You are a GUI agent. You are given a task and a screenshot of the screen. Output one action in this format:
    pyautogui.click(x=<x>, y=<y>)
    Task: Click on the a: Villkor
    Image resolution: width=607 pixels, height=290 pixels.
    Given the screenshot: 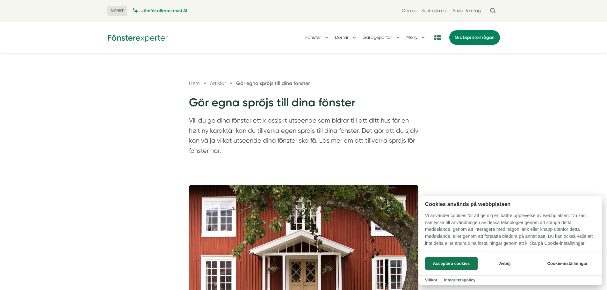 What is the action you would take?
    pyautogui.click(x=431, y=280)
    